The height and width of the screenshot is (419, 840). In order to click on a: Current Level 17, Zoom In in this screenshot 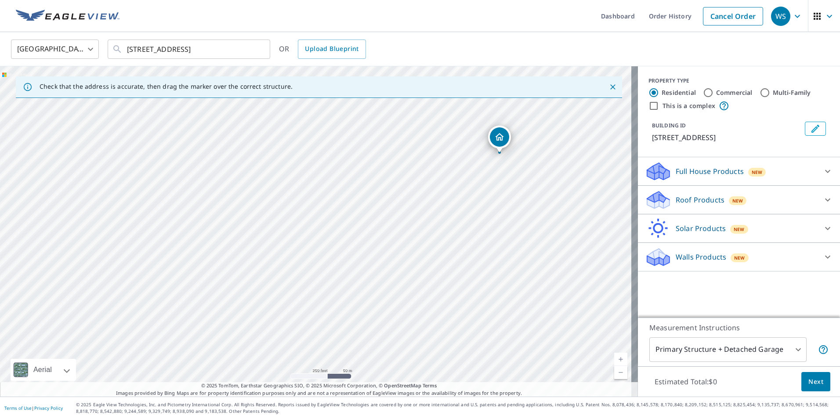, I will do `click(621, 359)`.